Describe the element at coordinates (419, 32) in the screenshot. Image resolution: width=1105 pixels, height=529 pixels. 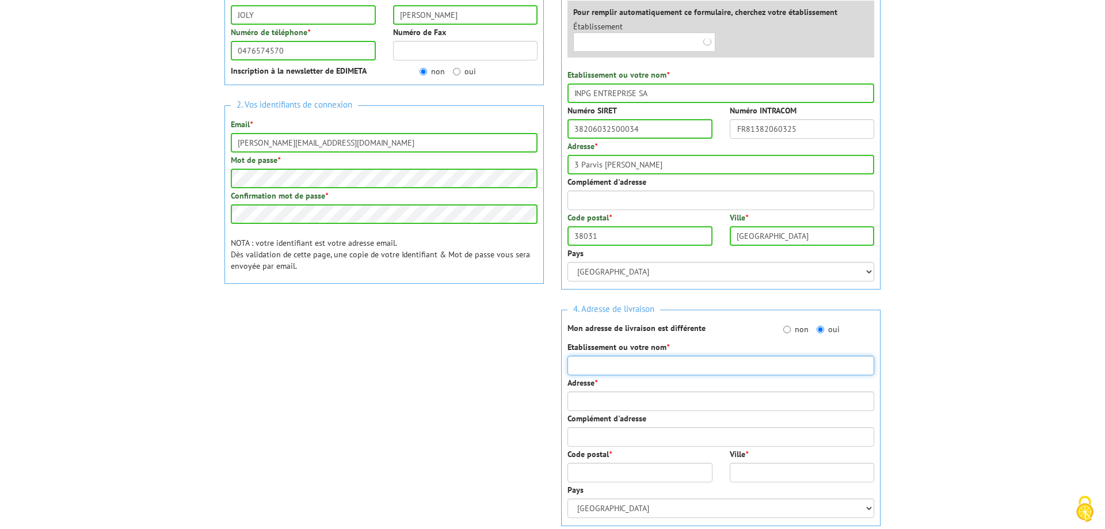
I see `label: Numéro de Fax` at that location.